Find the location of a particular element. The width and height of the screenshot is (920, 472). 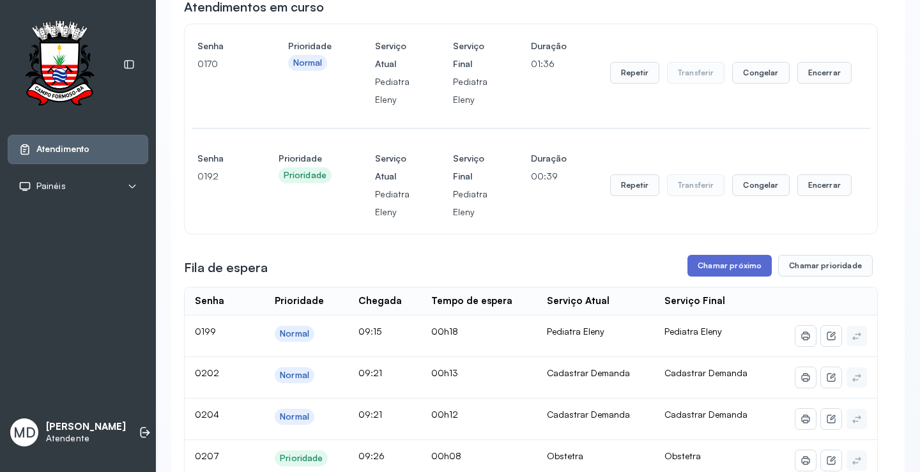

div: Chegada is located at coordinates (380, 301).